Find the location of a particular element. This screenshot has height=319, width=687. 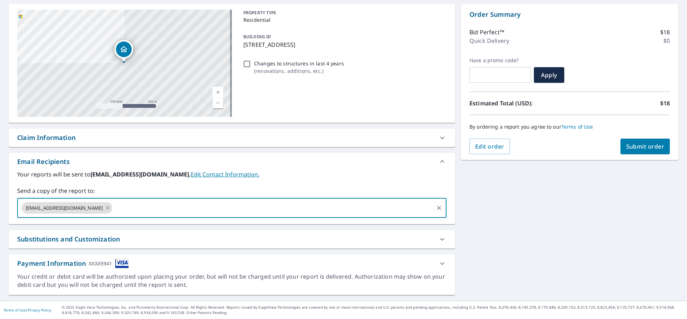

a: Current Level 17, Zoom In is located at coordinates (218, 92).